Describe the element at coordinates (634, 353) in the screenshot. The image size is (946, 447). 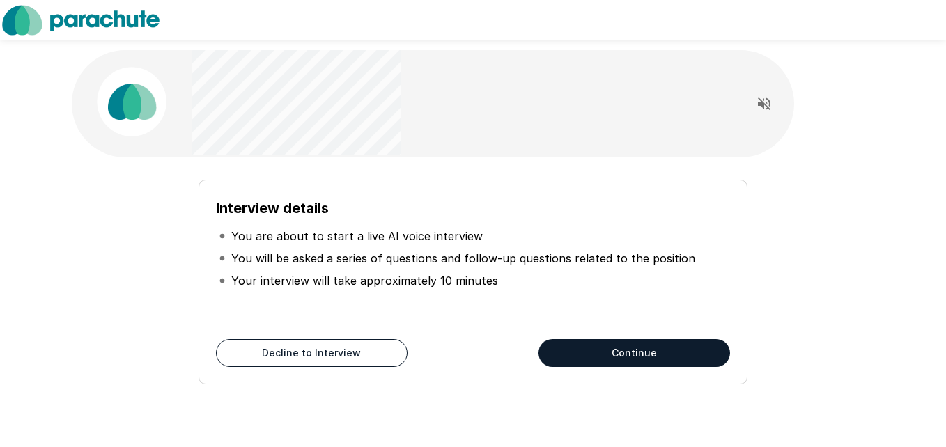
I see `button: Continue` at that location.